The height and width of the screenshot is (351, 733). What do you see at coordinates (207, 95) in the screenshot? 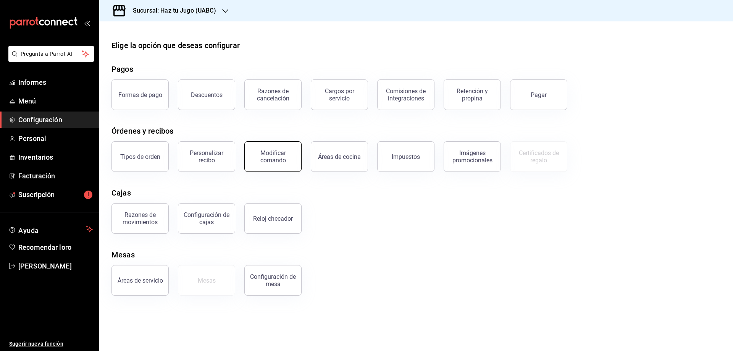
I see `font: Descuentos` at bounding box center [207, 95].